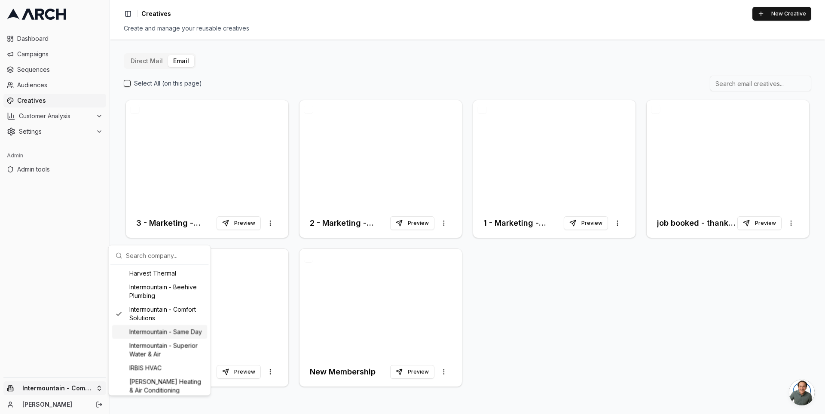 This screenshot has height=414, width=825. I want to click on div: IRBIS HVAC, so click(159, 368).